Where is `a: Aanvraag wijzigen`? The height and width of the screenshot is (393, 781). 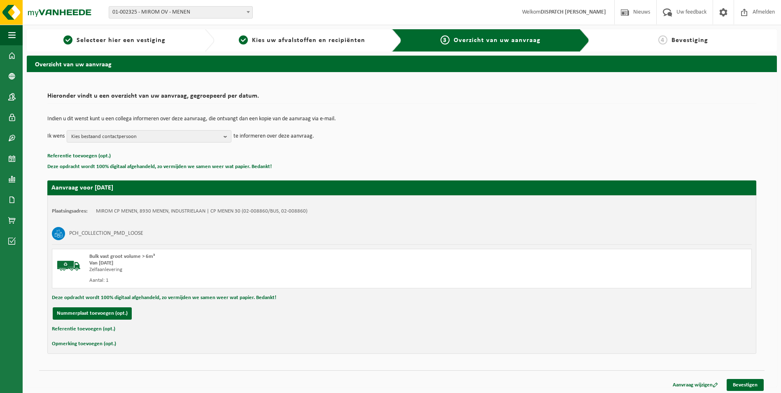
a: Aanvraag wijzigen is located at coordinates (696, 385).